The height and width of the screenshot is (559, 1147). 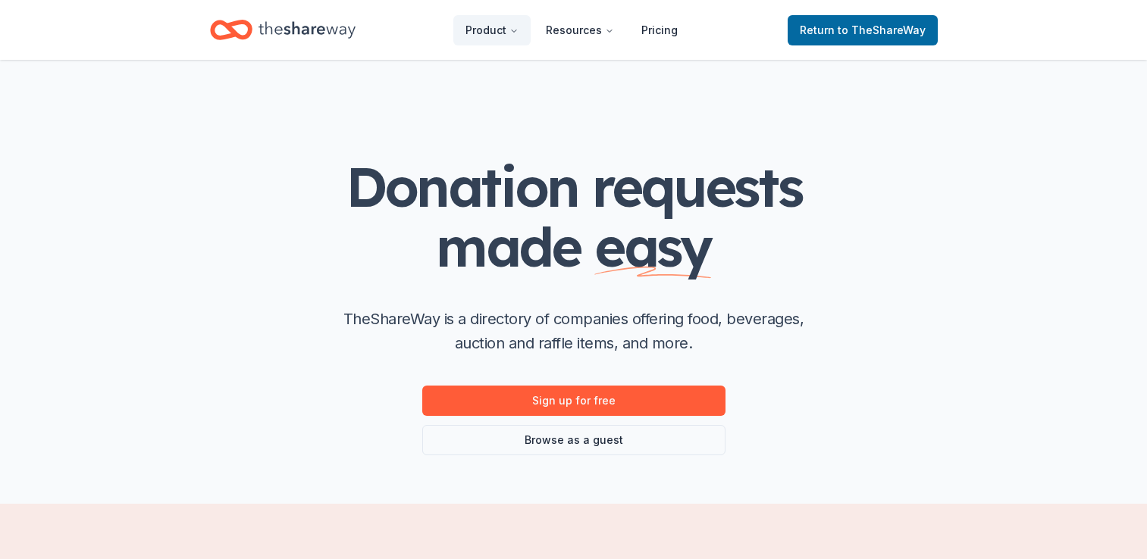 What do you see at coordinates (863, 30) in the screenshot?
I see `span: Return` at bounding box center [863, 30].